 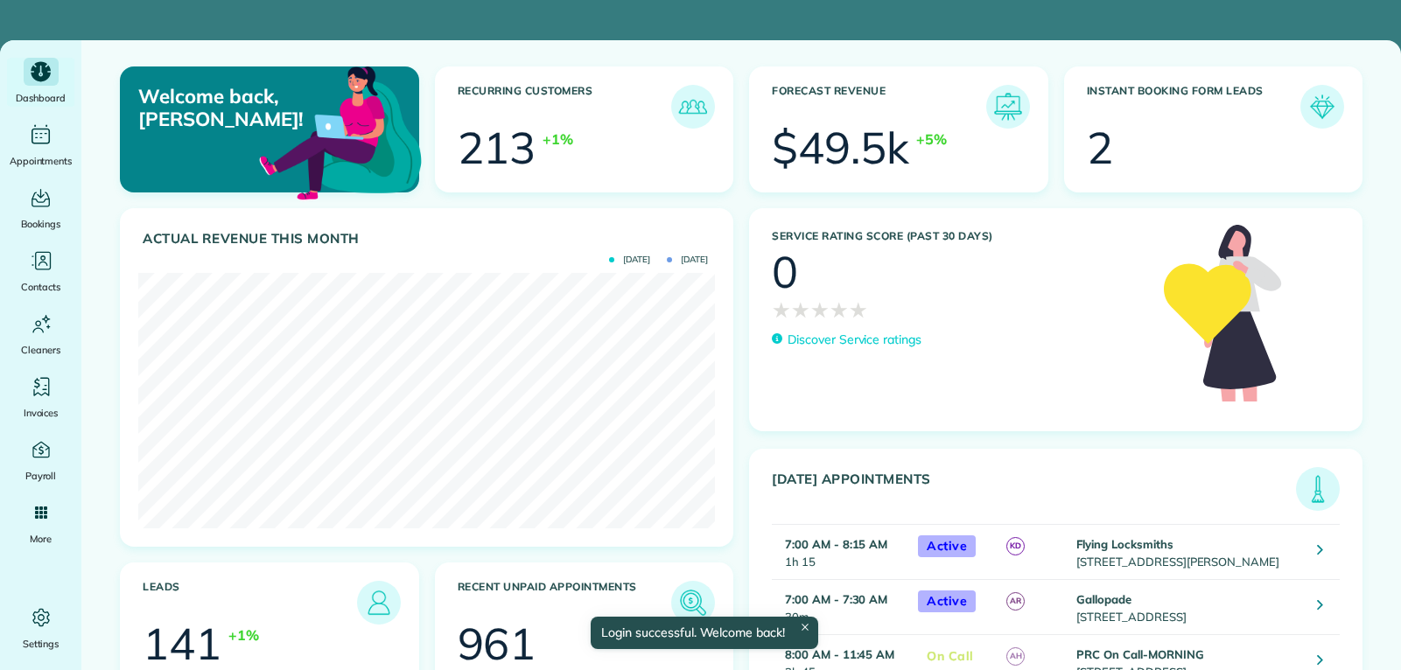 I want to click on a: Cleaners, so click(x=40, y=334).